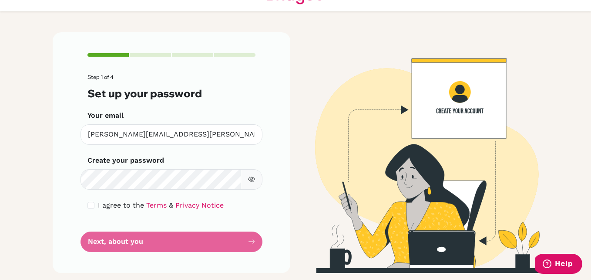 The height and width of the screenshot is (280, 591). What do you see at coordinates (172, 93) in the screenshot?
I see `h3: Set up your password` at bounding box center [172, 93].